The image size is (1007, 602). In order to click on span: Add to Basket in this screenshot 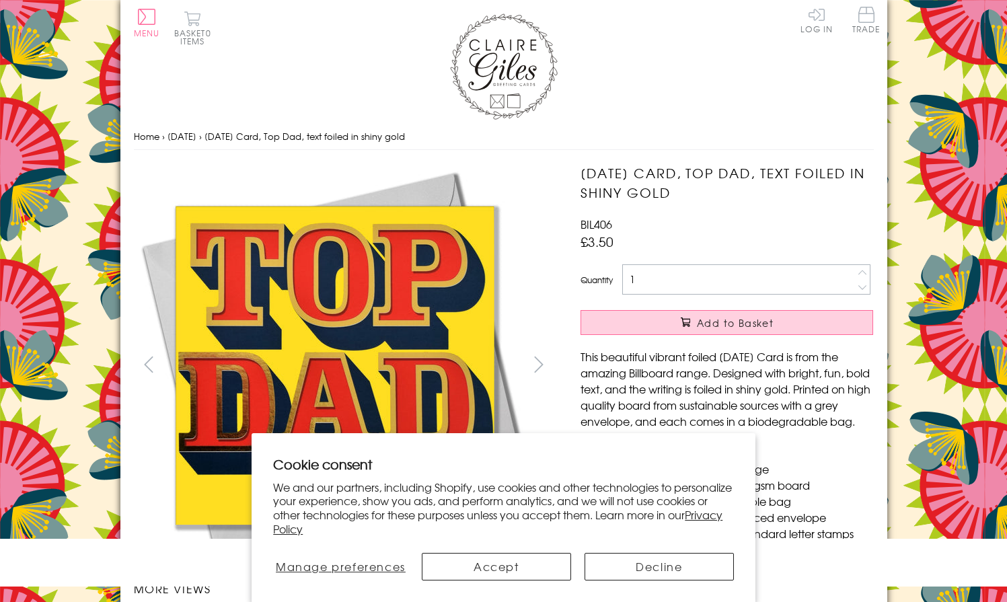, I will do `click(735, 323)`.